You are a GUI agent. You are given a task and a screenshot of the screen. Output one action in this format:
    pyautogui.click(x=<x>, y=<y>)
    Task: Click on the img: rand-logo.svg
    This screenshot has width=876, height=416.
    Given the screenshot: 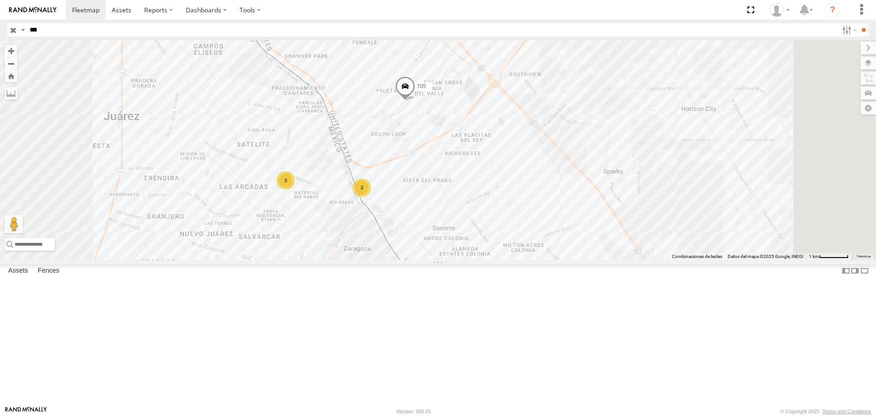 What is the action you would take?
    pyautogui.click(x=33, y=10)
    